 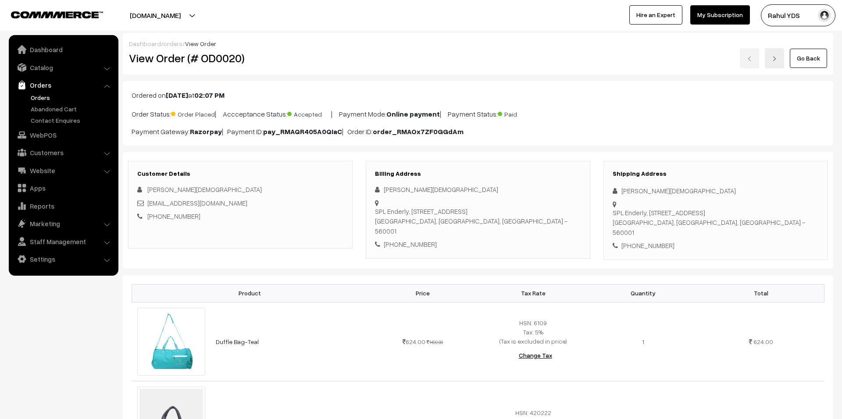 I want to click on a: Reports, so click(x=63, y=206).